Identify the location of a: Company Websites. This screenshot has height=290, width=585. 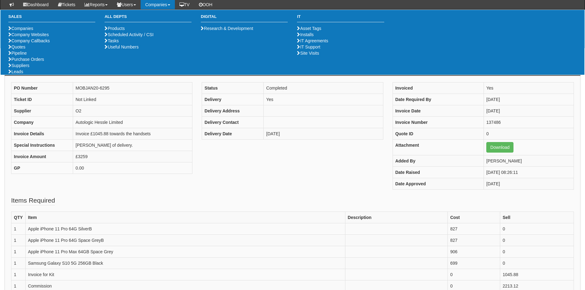
(28, 35).